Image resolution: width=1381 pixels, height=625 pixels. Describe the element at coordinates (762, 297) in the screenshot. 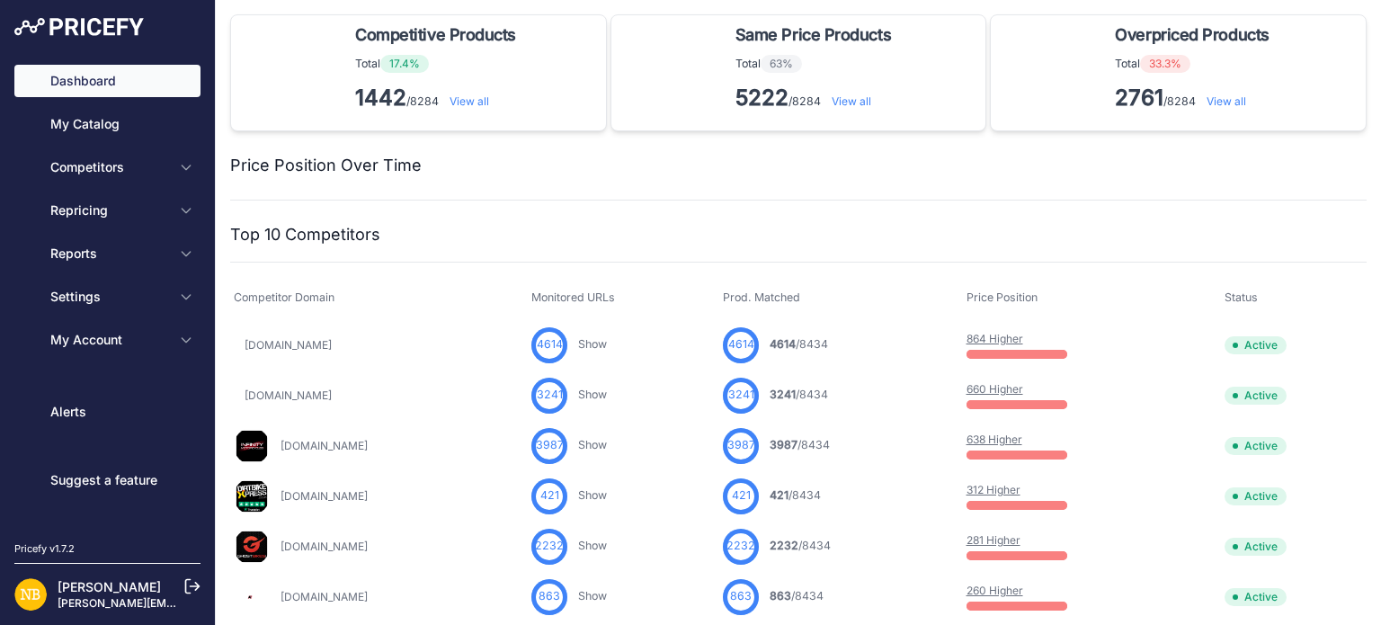

I see `span: Prod. Matched` at that location.